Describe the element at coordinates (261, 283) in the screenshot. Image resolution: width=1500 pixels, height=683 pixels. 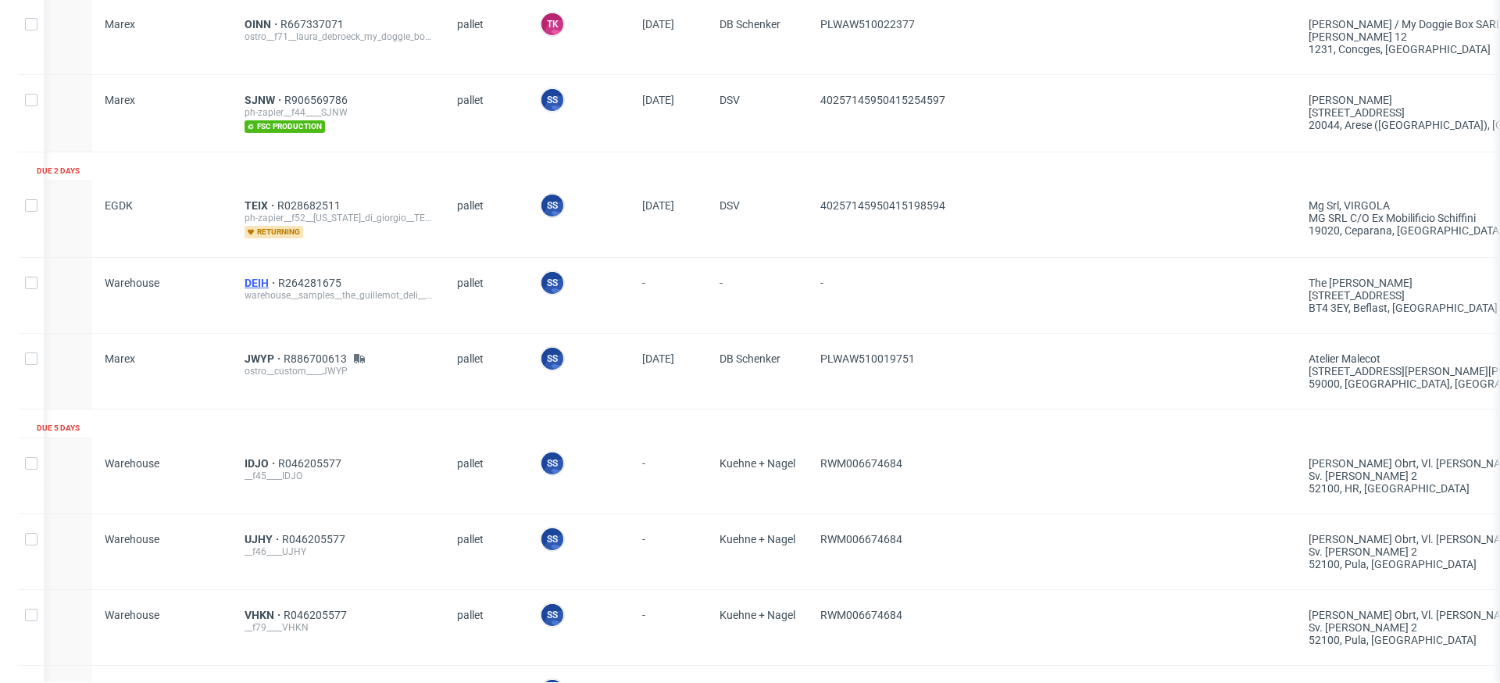
I see `span: DEIH` at that location.